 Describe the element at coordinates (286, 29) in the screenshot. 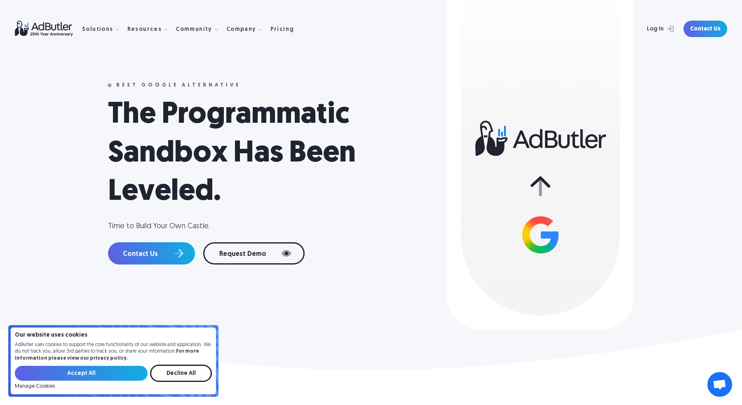

I see `a: Pricing` at that location.